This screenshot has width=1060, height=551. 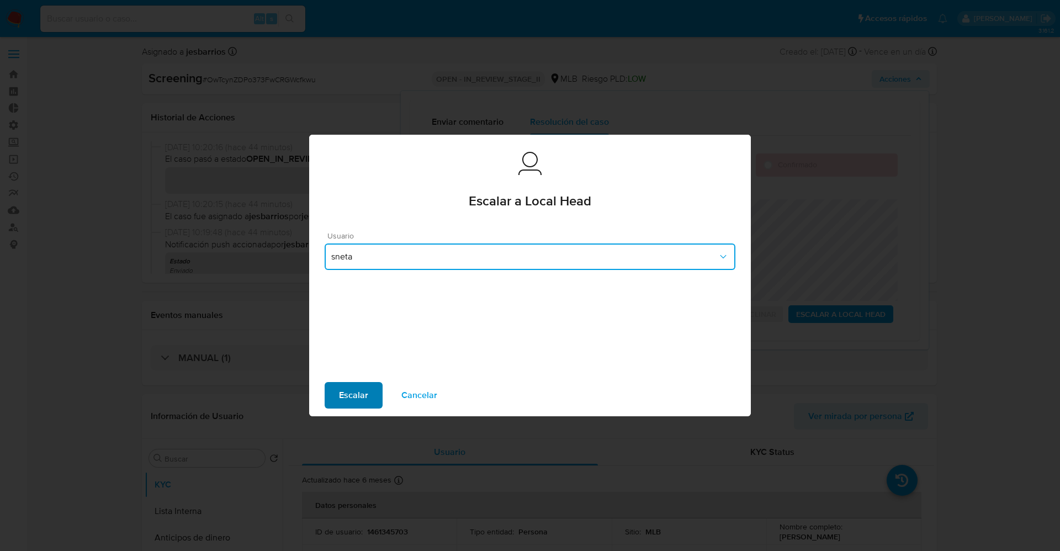 I want to click on span: sneta, so click(x=524, y=257).